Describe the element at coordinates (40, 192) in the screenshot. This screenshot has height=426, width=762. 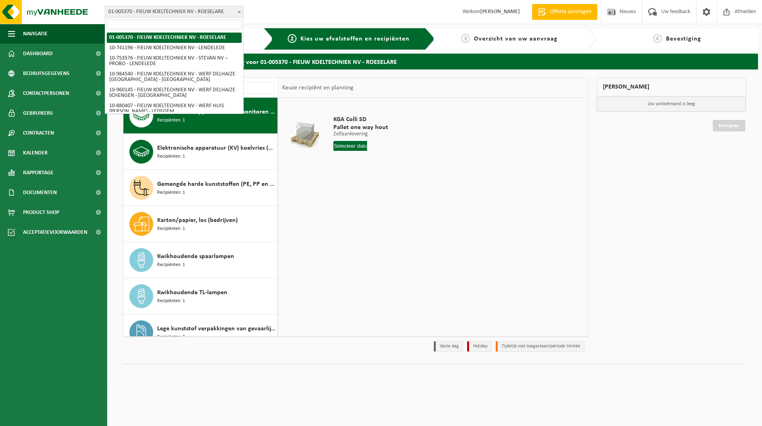
I see `span: Documenten` at that location.